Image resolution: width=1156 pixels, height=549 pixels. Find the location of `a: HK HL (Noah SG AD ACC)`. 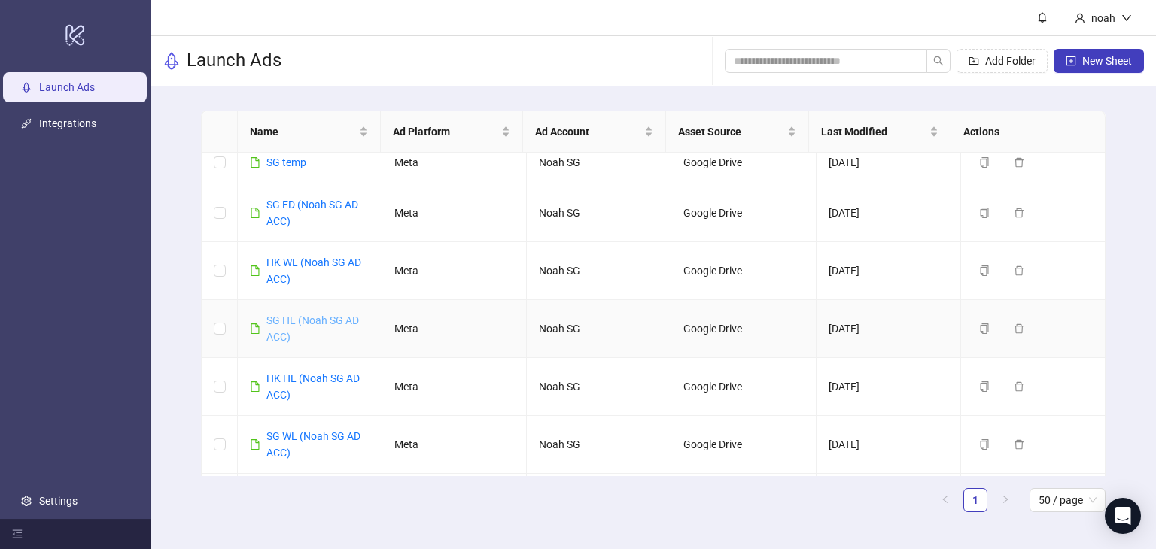

a: HK HL (Noah SG AD ACC) is located at coordinates (313, 387).